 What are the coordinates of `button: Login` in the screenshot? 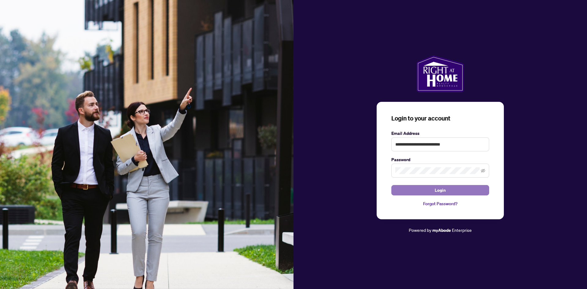 It's located at (441, 190).